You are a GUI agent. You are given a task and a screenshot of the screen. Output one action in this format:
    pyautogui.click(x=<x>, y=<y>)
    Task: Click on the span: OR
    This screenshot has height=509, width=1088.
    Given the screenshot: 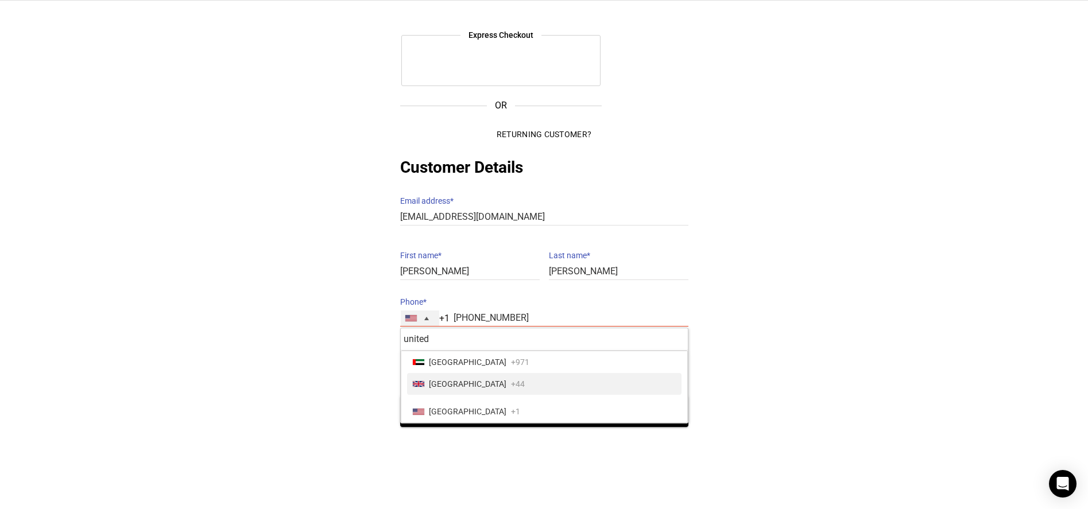 What is the action you would take?
    pyautogui.click(x=501, y=106)
    